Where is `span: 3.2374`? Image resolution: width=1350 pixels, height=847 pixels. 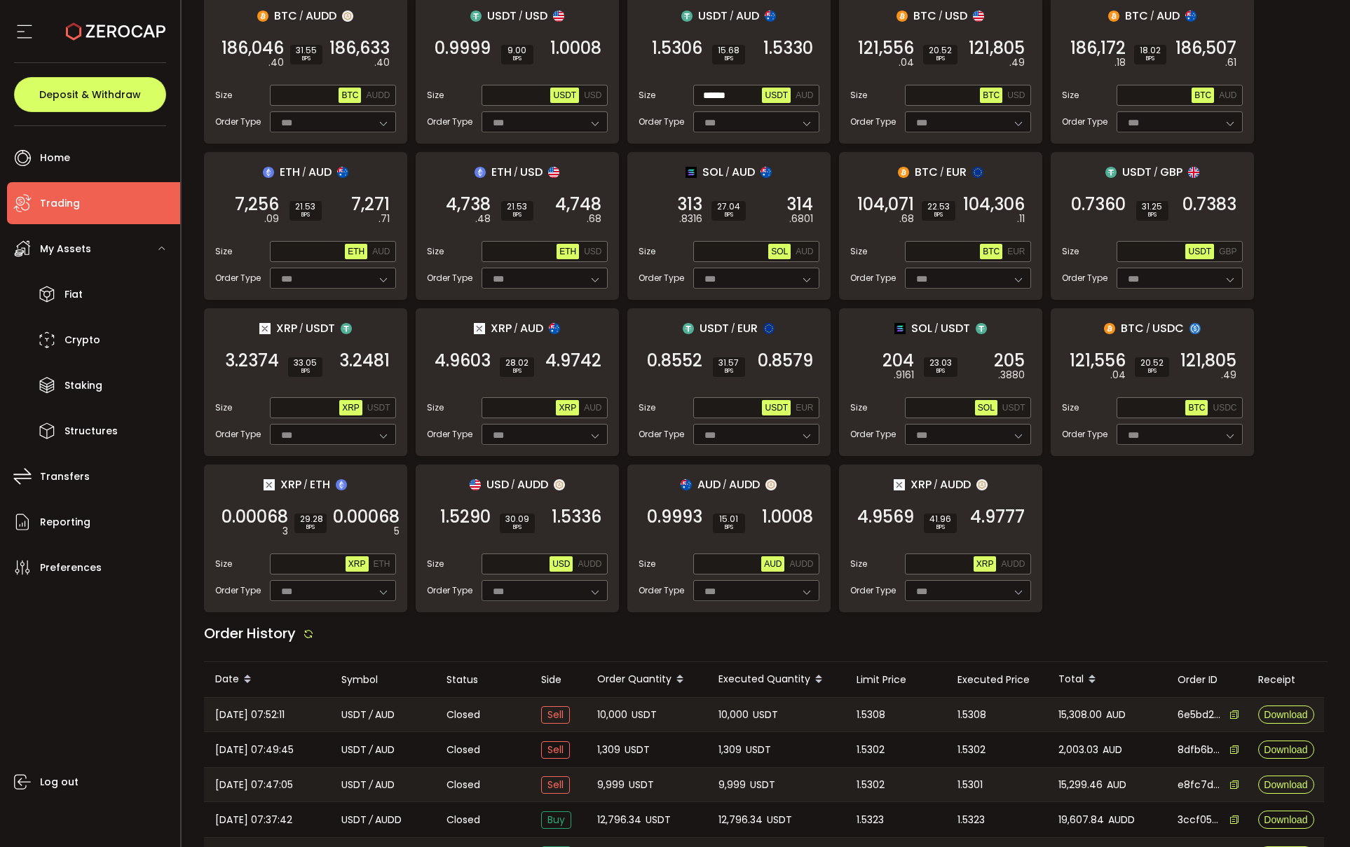 span: 3.2374 is located at coordinates (252, 361).